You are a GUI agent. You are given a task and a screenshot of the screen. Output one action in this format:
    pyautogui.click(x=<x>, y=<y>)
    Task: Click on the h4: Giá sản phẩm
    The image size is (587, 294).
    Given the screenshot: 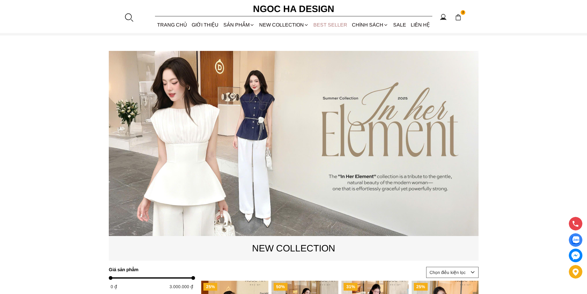 What is the action you would take?
    pyautogui.click(x=150, y=269)
    